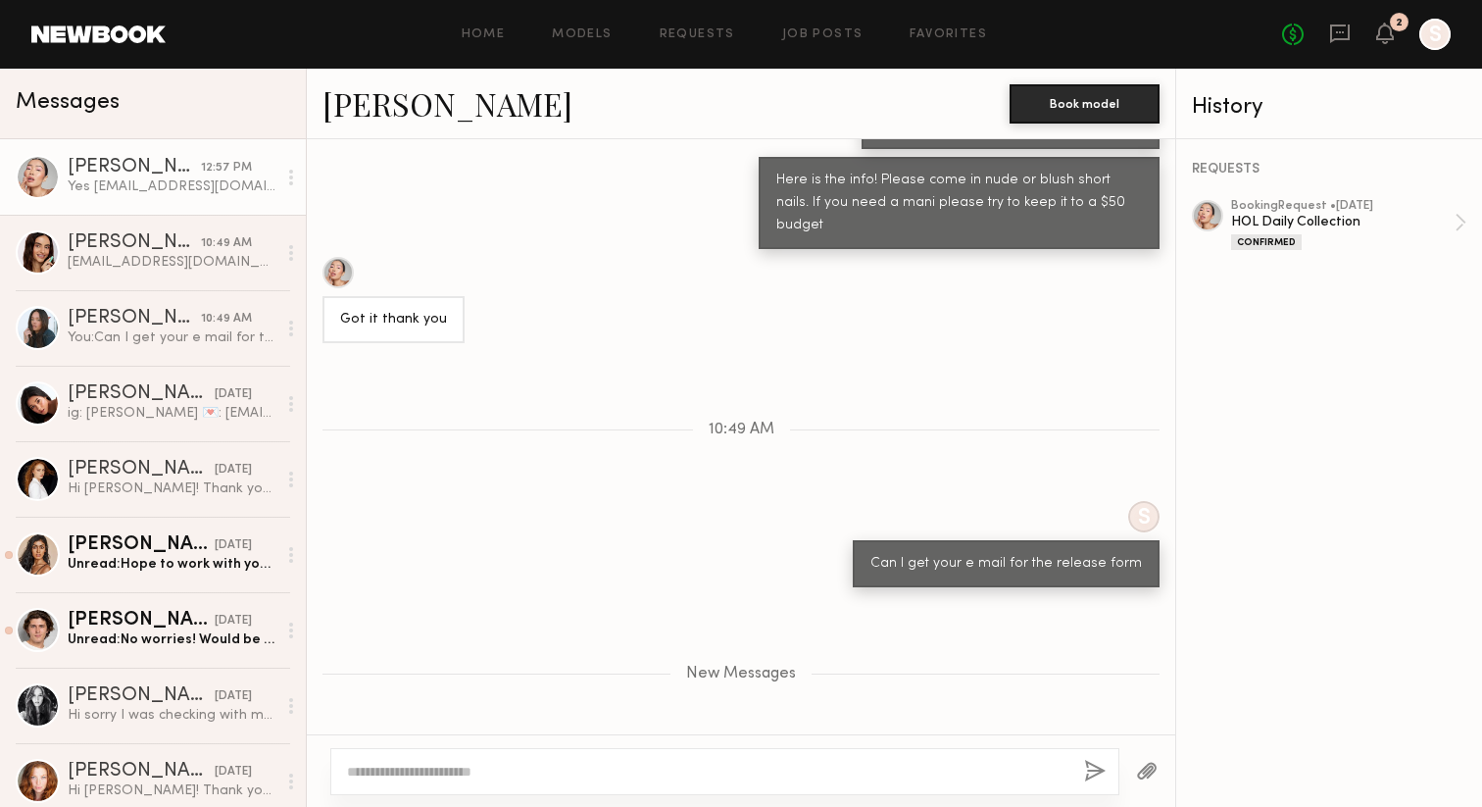  I want to click on span: New Messages, so click(741, 673).